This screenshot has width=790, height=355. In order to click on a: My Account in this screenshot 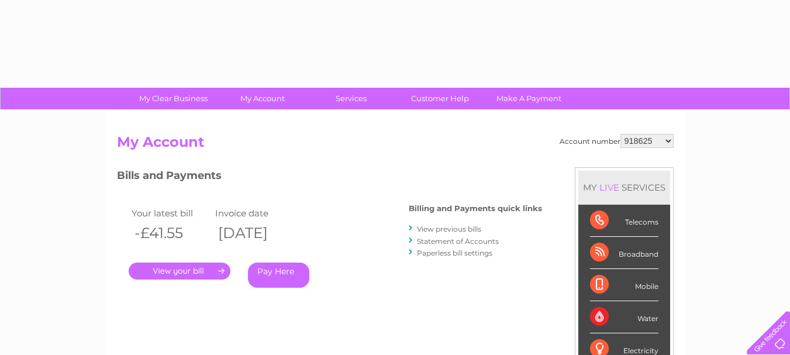, I will do `click(262, 98)`.